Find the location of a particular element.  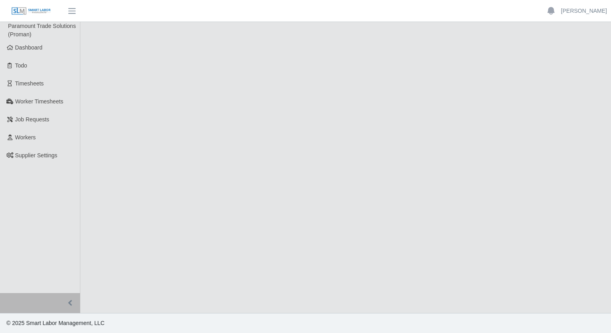

img: SLM Logo is located at coordinates (31, 11).